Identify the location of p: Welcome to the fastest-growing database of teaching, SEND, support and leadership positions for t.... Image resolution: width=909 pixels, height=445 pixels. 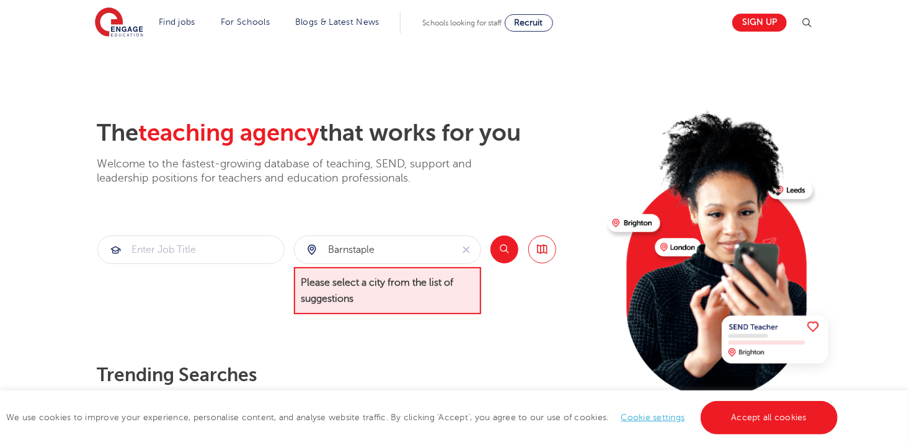
(302, 171).